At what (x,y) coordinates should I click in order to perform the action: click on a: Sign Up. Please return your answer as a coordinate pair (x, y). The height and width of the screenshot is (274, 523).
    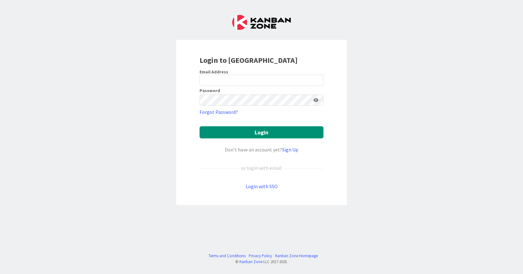
    Looking at the image, I should click on (290, 150).